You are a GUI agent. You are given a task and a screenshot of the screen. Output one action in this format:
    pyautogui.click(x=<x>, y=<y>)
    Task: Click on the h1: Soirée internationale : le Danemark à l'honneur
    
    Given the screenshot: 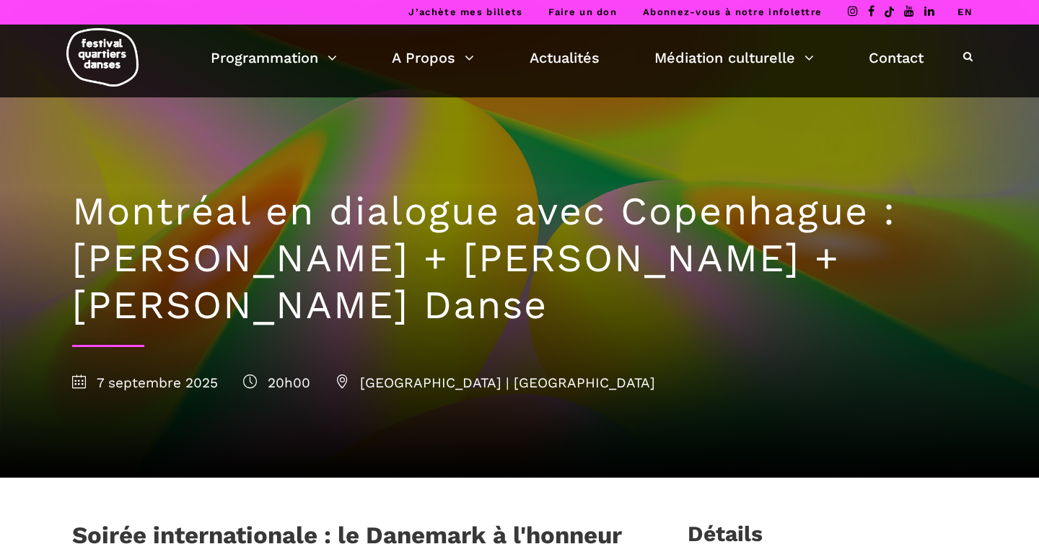 What is the action you would take?
    pyautogui.click(x=347, y=539)
    